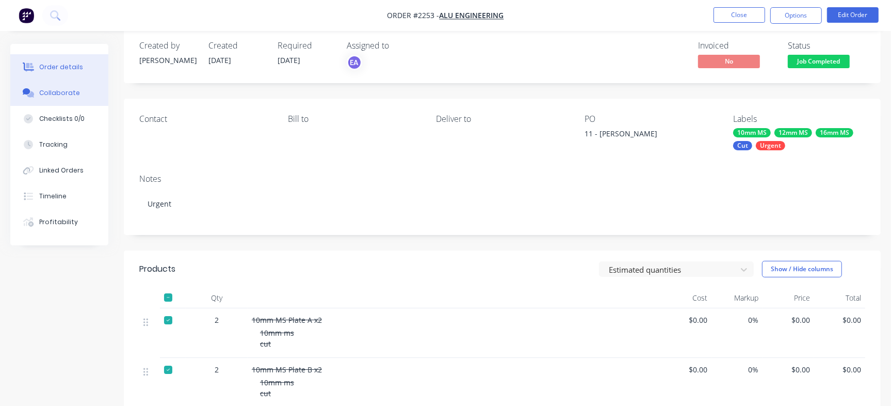 This screenshot has width=891, height=406. Describe the element at coordinates (413, 15) in the screenshot. I see `span: Order #2253 -` at that location.